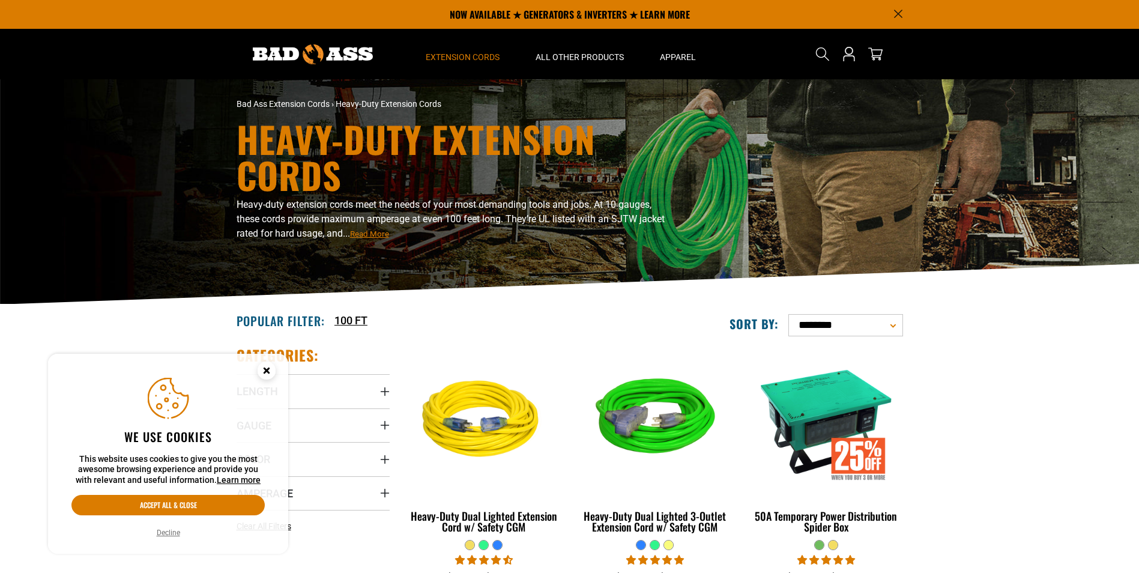 The image size is (1139, 573). I want to click on summary: All Other Products, so click(579, 54).